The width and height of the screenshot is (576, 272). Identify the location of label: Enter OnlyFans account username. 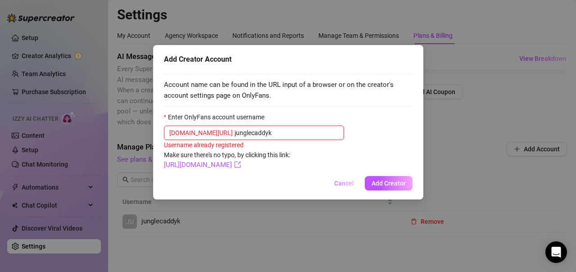
(217, 117).